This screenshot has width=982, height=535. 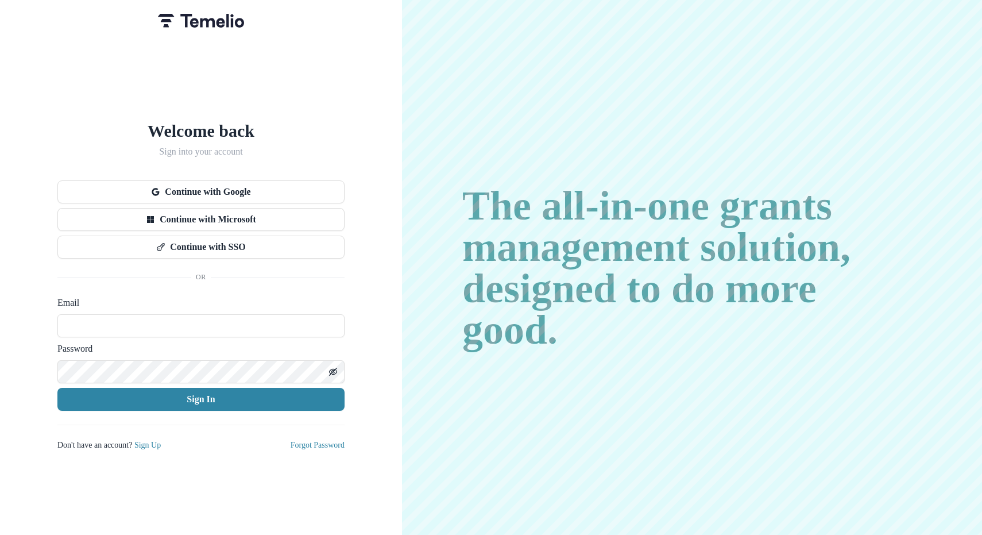 I want to click on button: Sign In, so click(x=201, y=399).